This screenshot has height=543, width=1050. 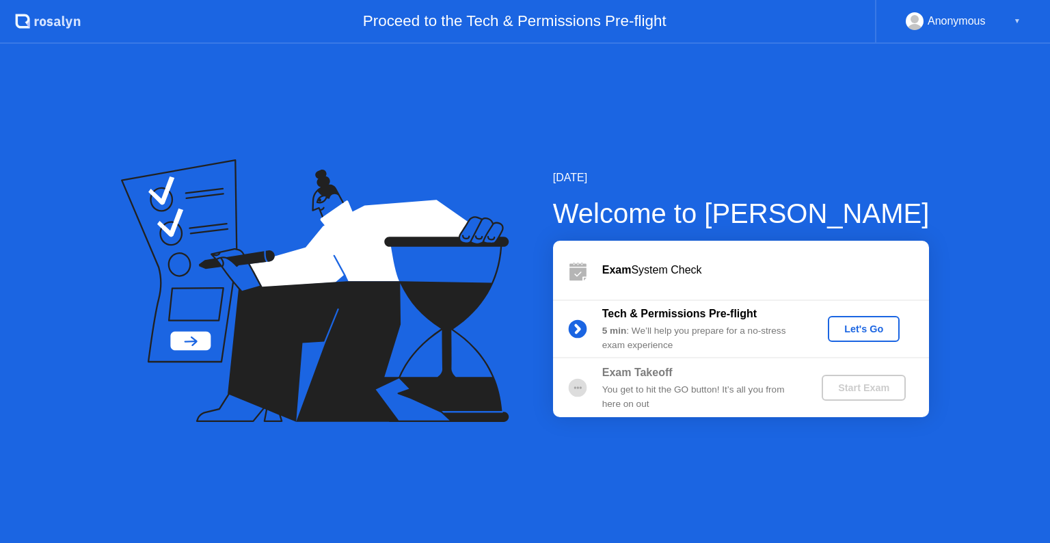 What do you see at coordinates (700, 338) in the screenshot?
I see `div: : We’ll help you prepare for a no-stress exam experience` at bounding box center [700, 338].